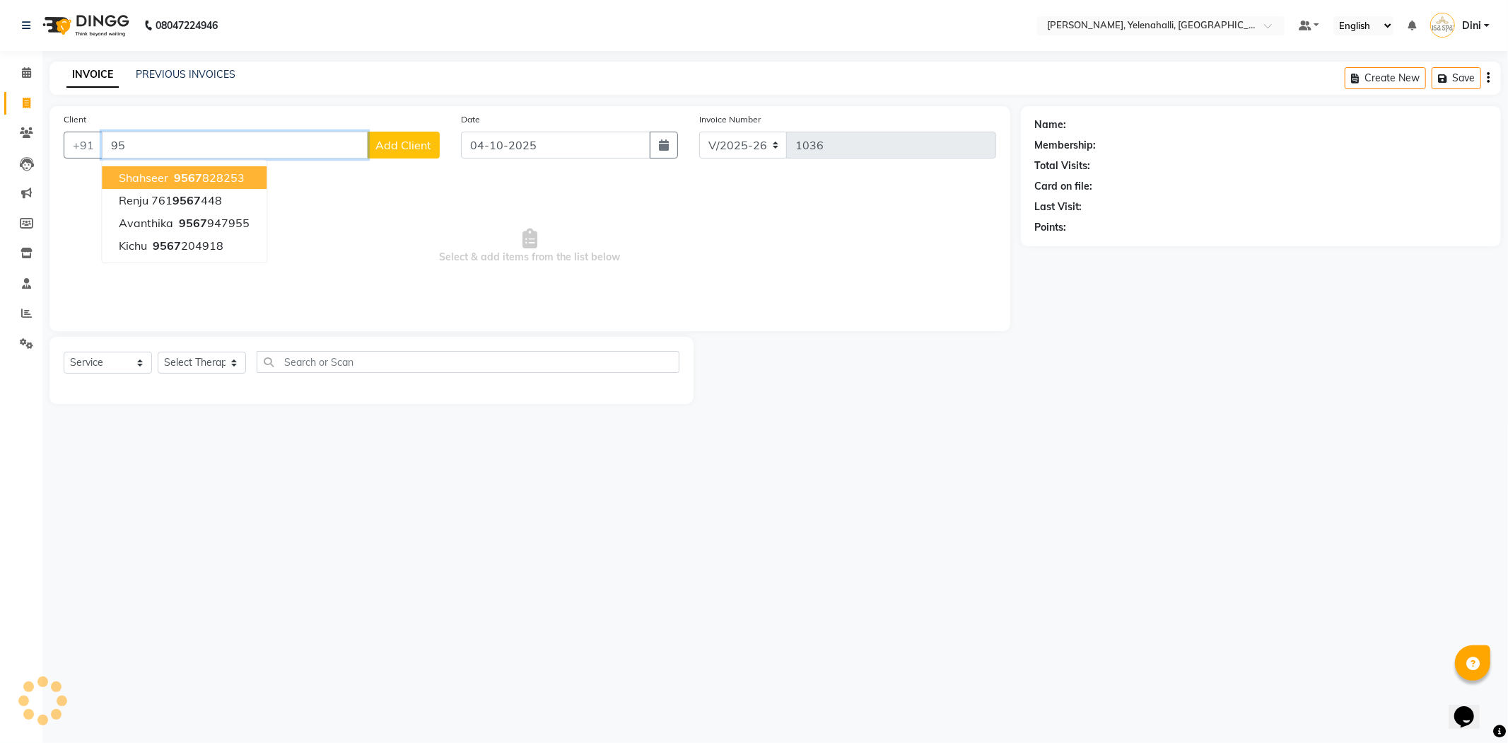 The image size is (1508, 743). Describe the element at coordinates (1059, 206) in the screenshot. I see `div: Last Visit:` at that location.